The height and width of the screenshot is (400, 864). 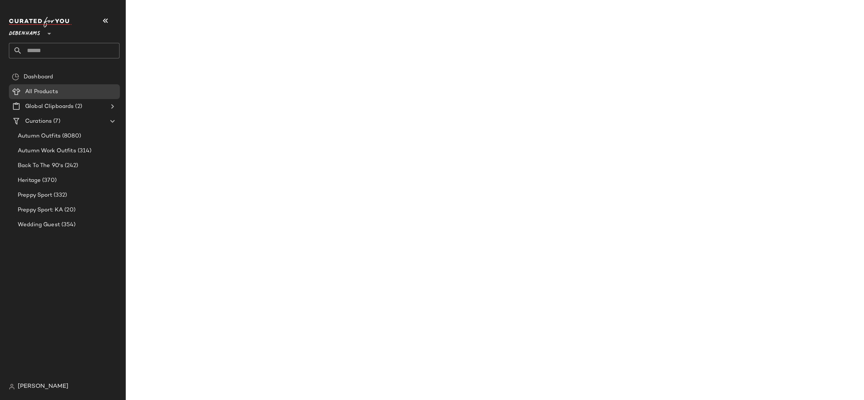 What do you see at coordinates (39, 225) in the screenshot?
I see `span: Wedding Guest` at bounding box center [39, 225].